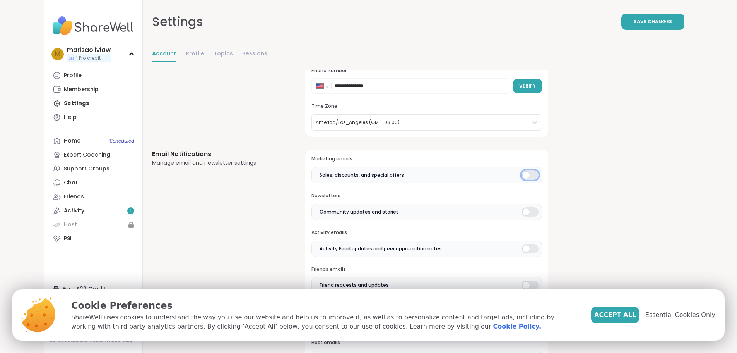 The width and height of the screenshot is (737, 353). Describe the element at coordinates (426, 106) in the screenshot. I see `h3: Time Zone` at that location.